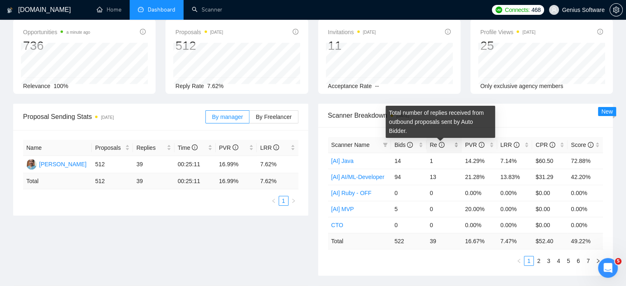 This screenshot has width=626, height=286. I want to click on li: Previous Page, so click(519, 261).